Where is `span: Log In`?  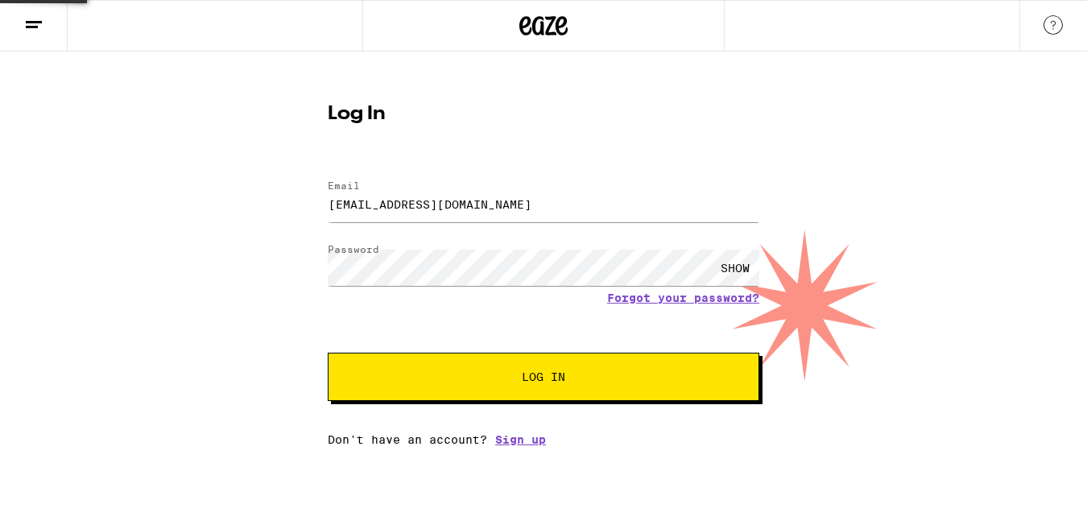 span: Log In is located at coordinates (543, 377).